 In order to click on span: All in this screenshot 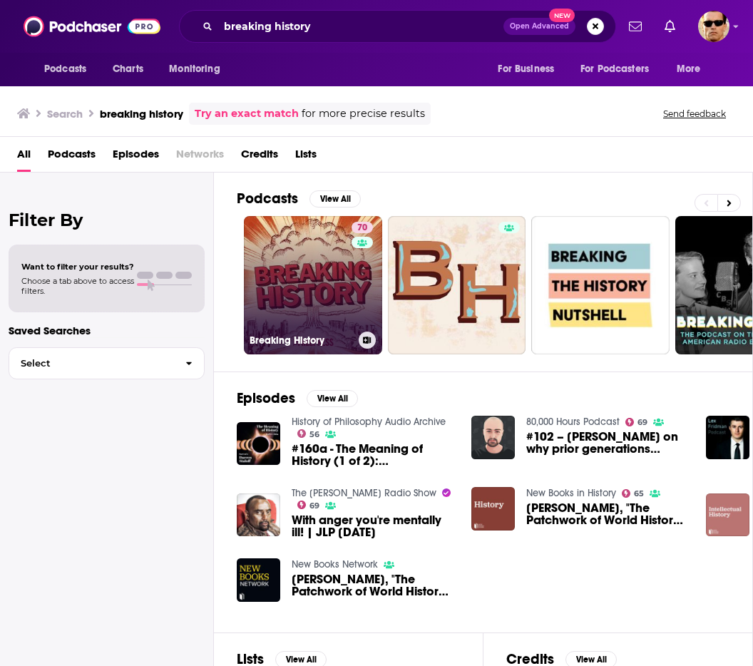, I will do `click(24, 157)`.